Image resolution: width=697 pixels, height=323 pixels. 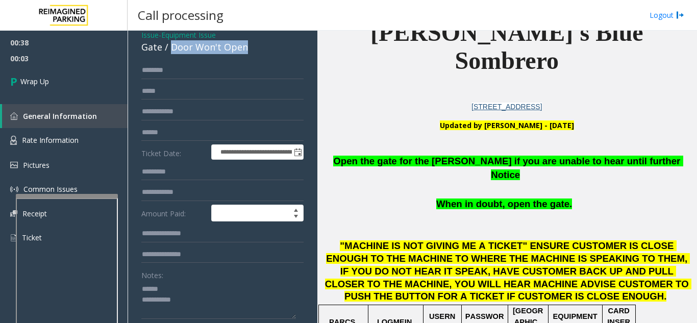 What do you see at coordinates (575, 316) in the screenshot?
I see `span: EQUIPMENT` at bounding box center [575, 316].